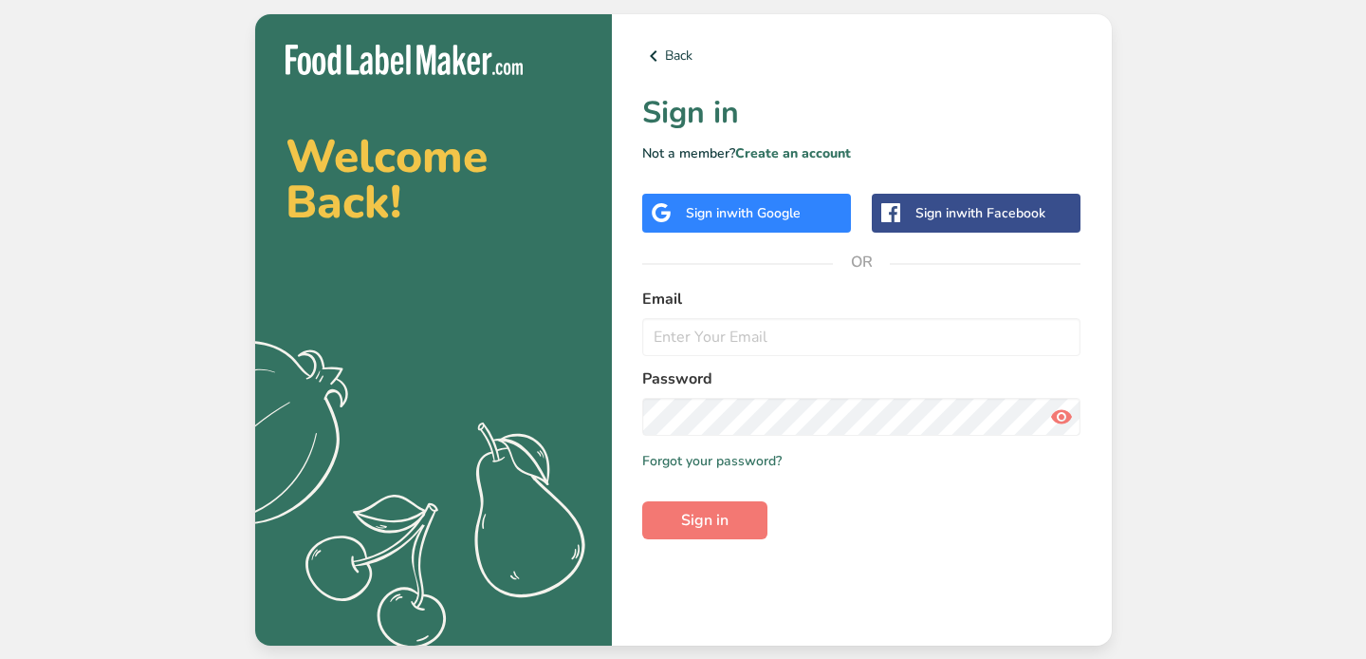 The width and height of the screenshot is (1366, 659). What do you see at coordinates (712, 460) in the screenshot?
I see `a: Forgot your password?` at bounding box center [712, 460].